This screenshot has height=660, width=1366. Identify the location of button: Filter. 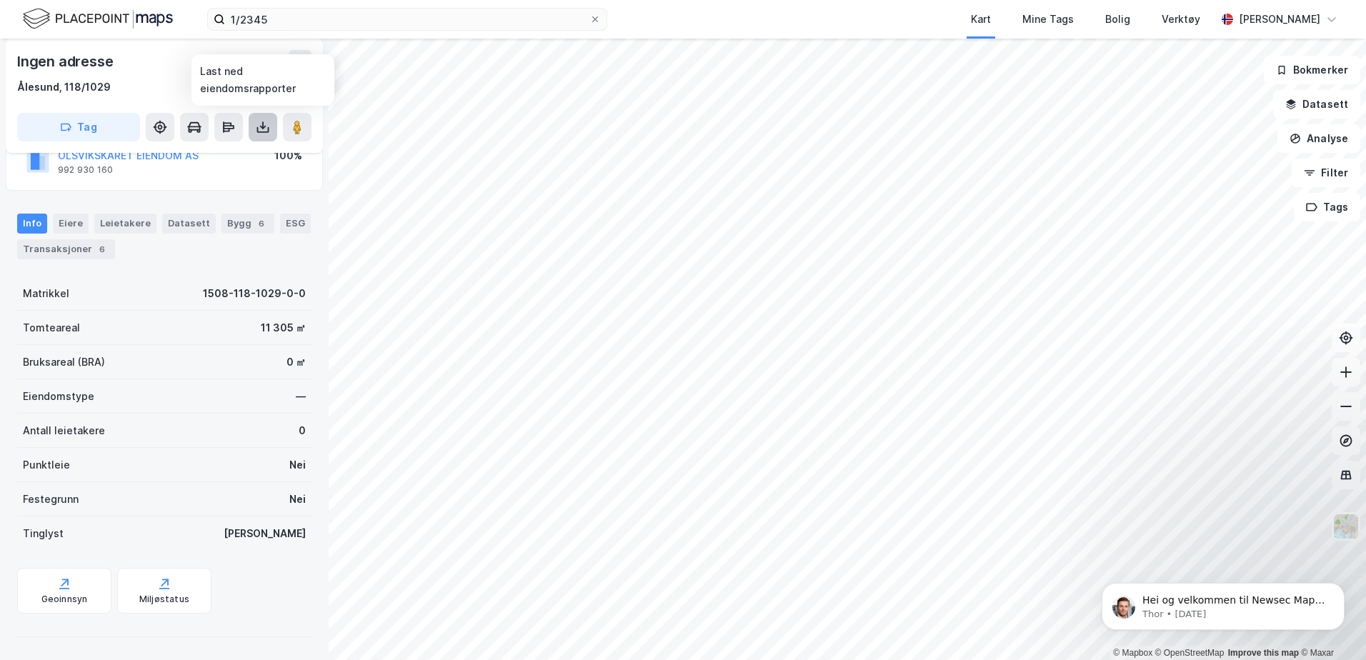
(1326, 173).